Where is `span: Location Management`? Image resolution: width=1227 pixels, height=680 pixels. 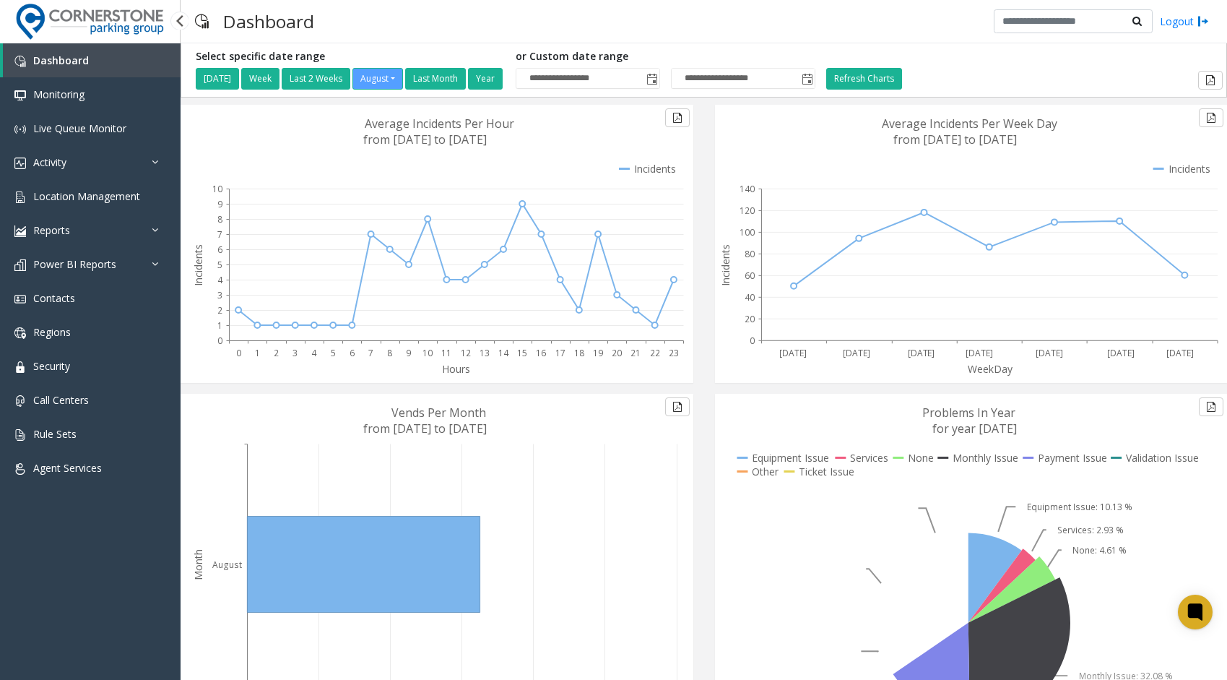
span: Location Management is located at coordinates (87, 196).